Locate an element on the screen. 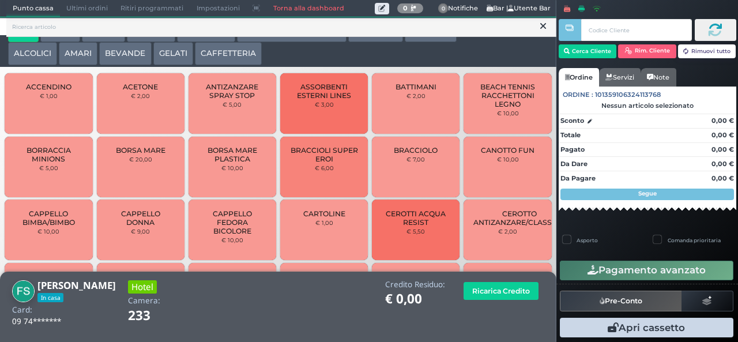  div: Nessun articolo selezionato is located at coordinates (648, 106).